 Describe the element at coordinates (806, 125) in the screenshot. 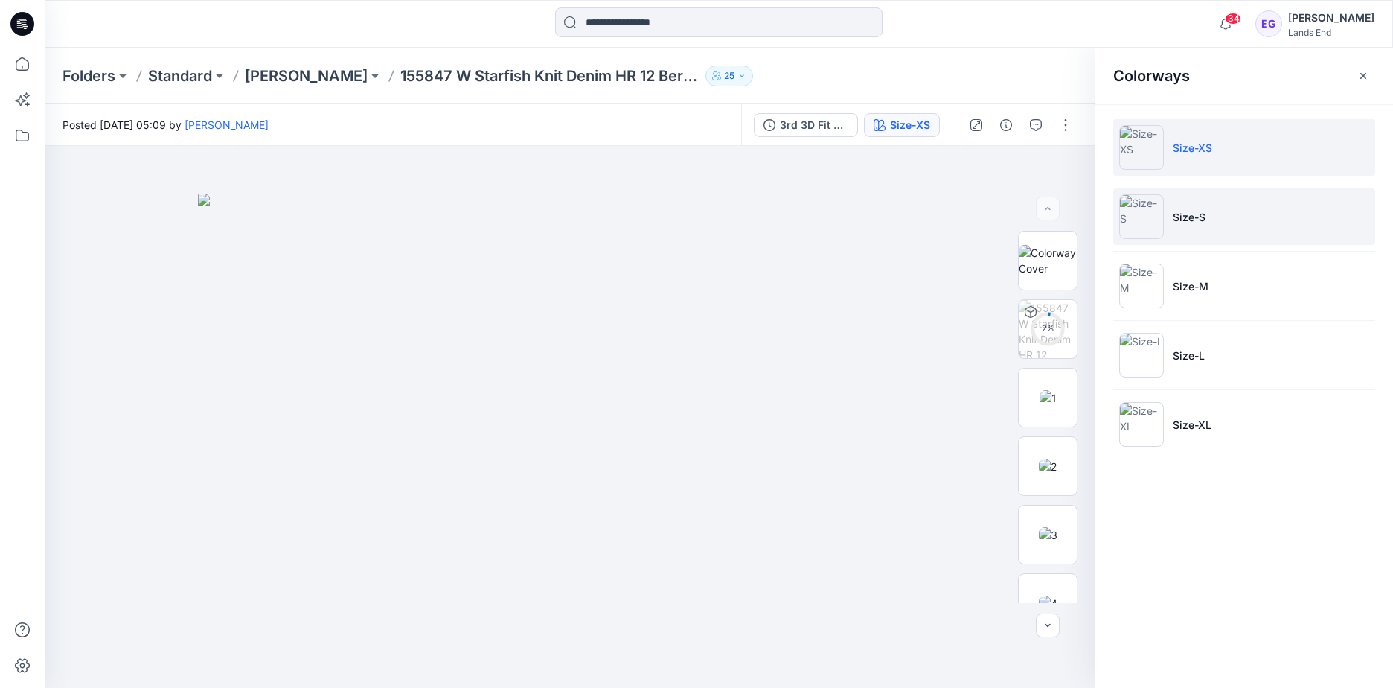

I see `button: 3rd 3D Fit Size Run` at that location.